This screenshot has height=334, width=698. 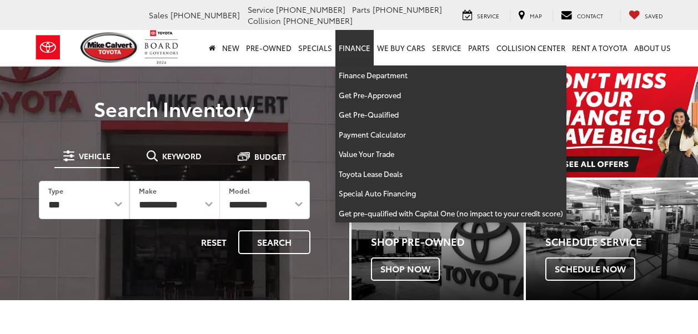 I want to click on a: Home, so click(x=212, y=48).